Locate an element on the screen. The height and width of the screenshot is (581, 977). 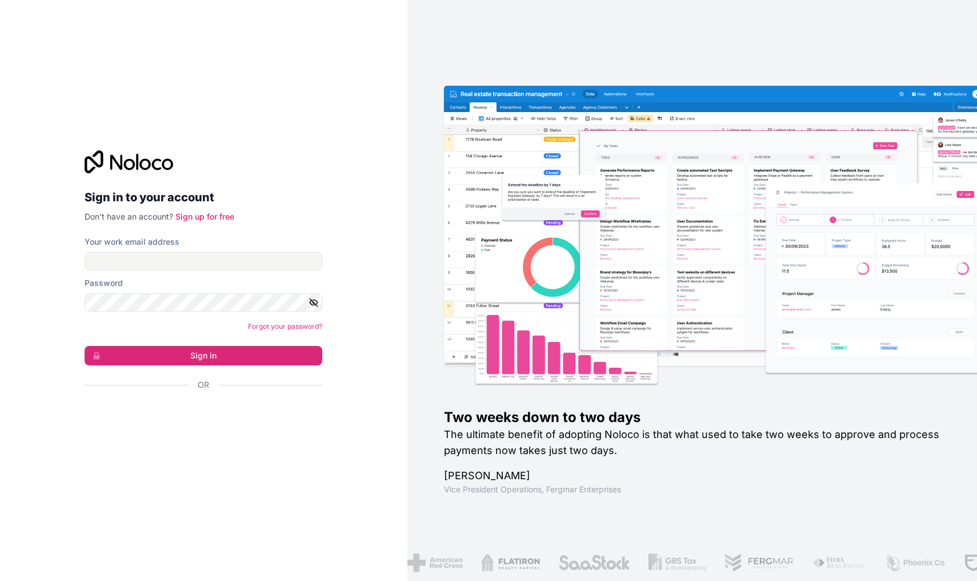
label: Your work email address is located at coordinates (132, 242).